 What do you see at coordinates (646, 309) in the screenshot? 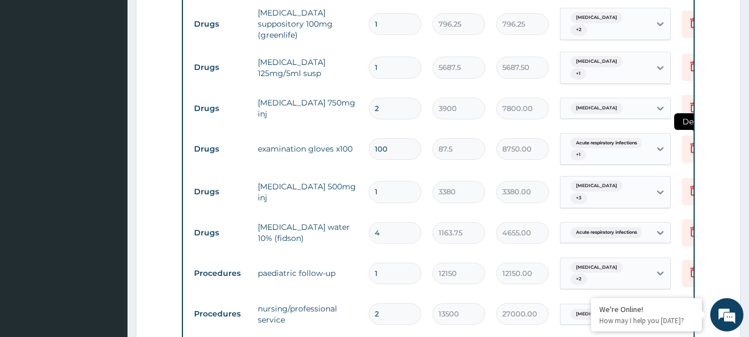
I see `div: We're Online!` at bounding box center [646, 309].